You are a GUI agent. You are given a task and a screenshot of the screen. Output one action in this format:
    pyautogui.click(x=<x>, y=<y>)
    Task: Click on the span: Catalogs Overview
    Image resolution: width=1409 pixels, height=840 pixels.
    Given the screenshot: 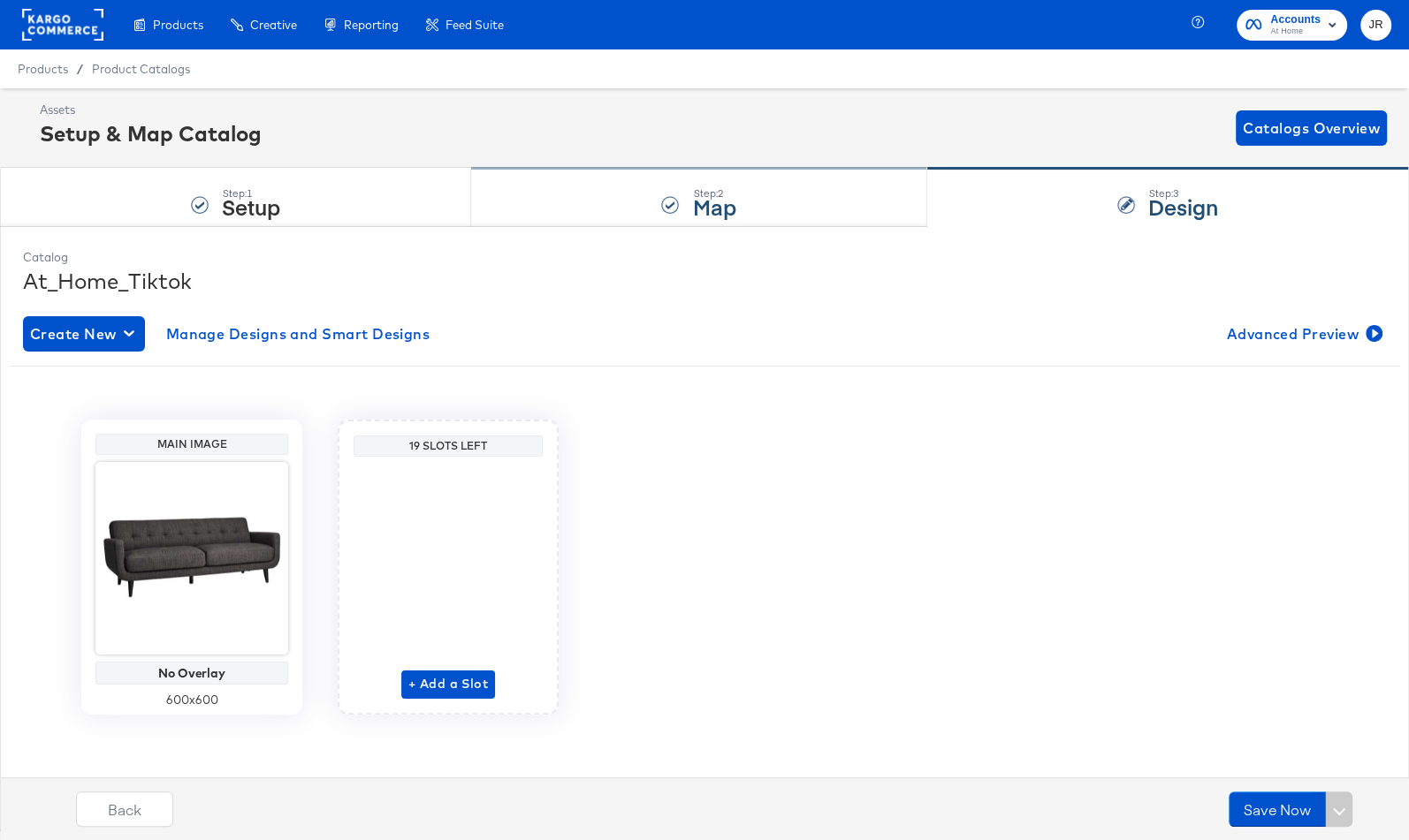 What is the action you would take?
    pyautogui.click(x=1311, y=129)
    